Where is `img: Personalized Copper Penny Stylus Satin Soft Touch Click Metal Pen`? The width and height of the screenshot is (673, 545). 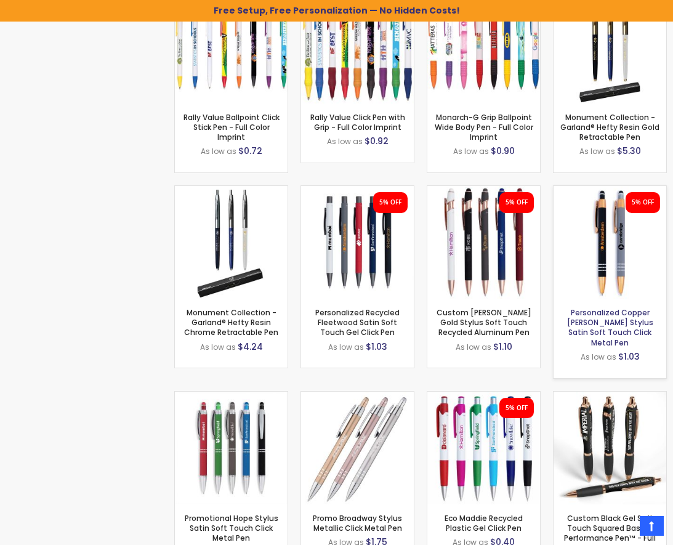
img: Personalized Copper Penny Stylus Satin Soft Touch Click Metal Pen is located at coordinates (610, 242).